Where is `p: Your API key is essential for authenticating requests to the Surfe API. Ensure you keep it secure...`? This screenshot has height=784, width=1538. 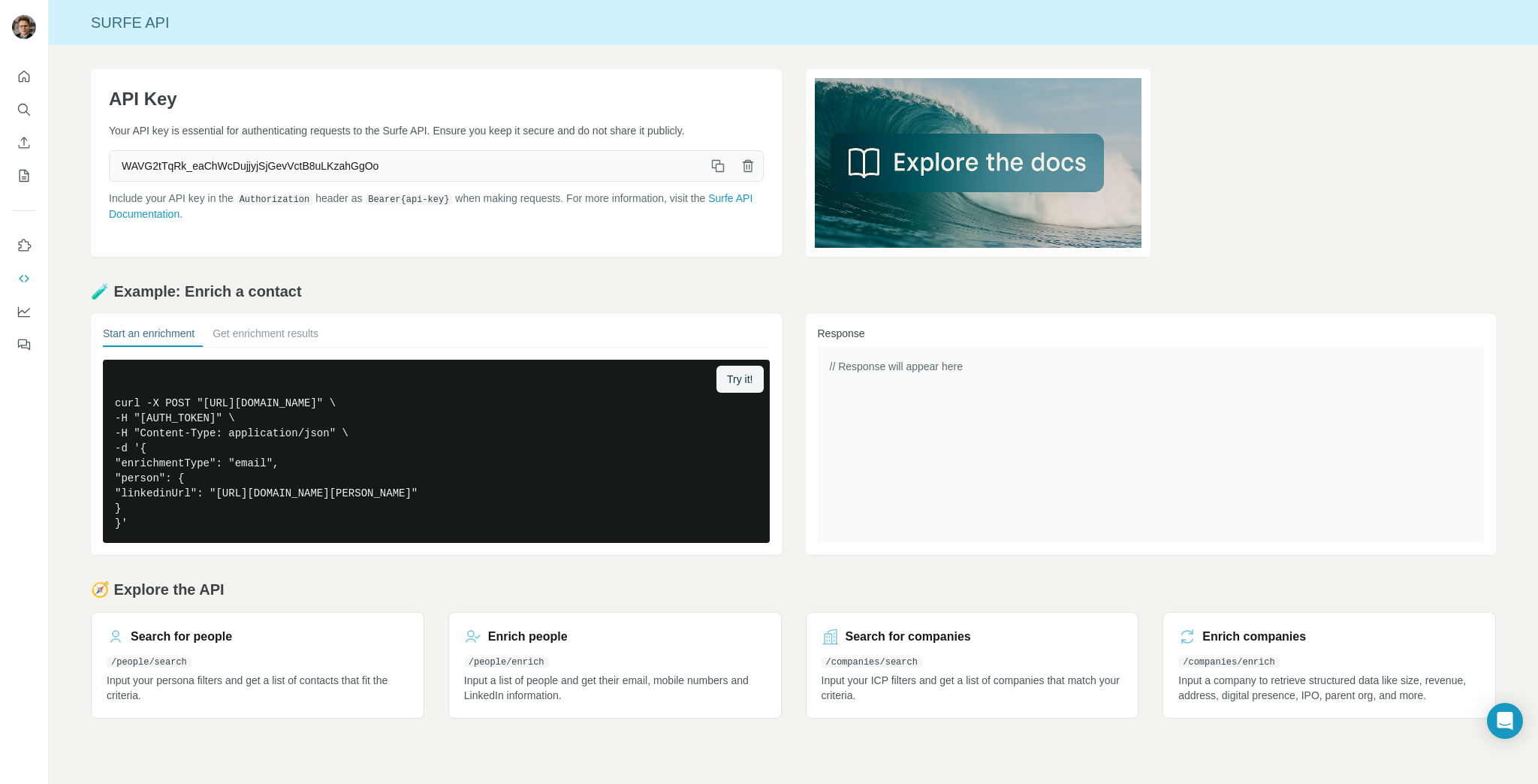 p: Your API key is essential for authenticating requests to the Surfe API. Ensure you keep it secure... is located at coordinates (437, 131).